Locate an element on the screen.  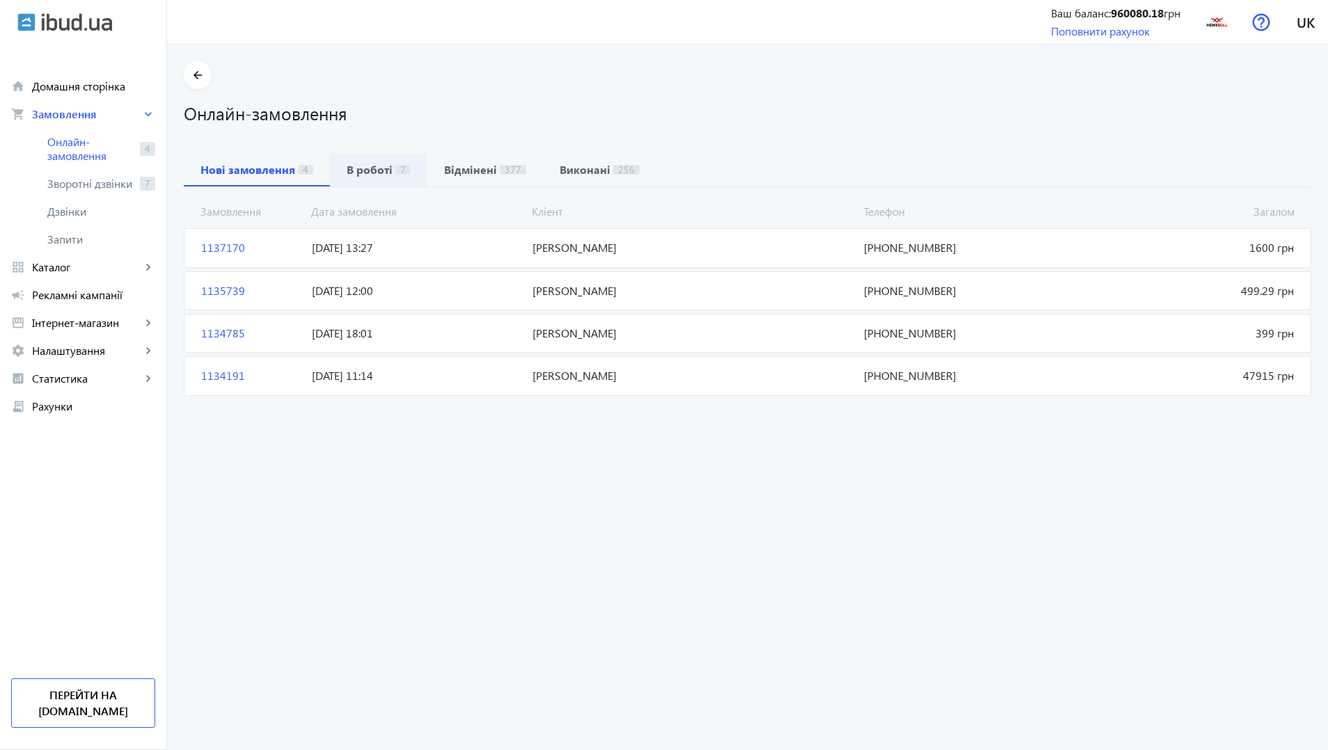
span: 1134191 is located at coordinates (251, 376).